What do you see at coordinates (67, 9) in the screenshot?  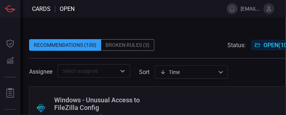 I see `span: open` at bounding box center [67, 9].